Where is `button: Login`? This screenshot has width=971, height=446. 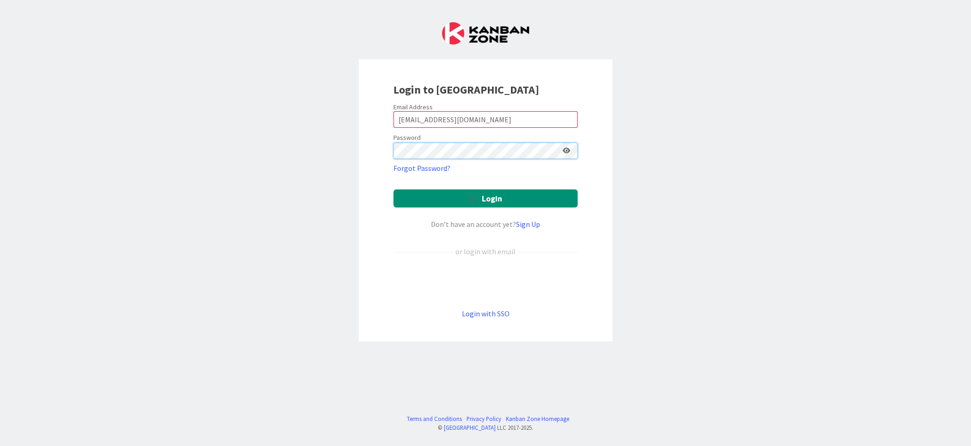
button: Login is located at coordinates (485, 198).